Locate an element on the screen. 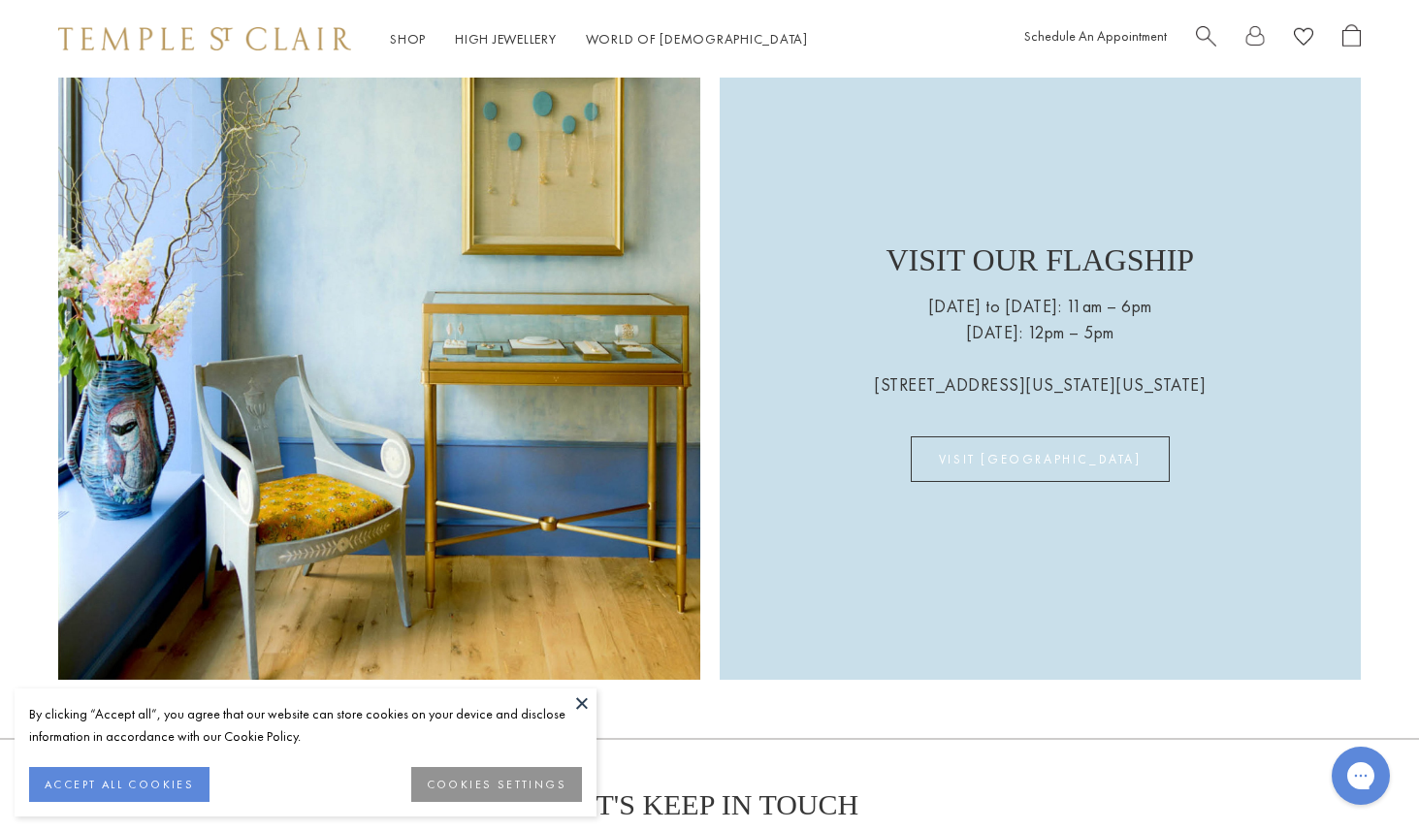  a: Schedule An Appointment is located at coordinates (1095, 36).